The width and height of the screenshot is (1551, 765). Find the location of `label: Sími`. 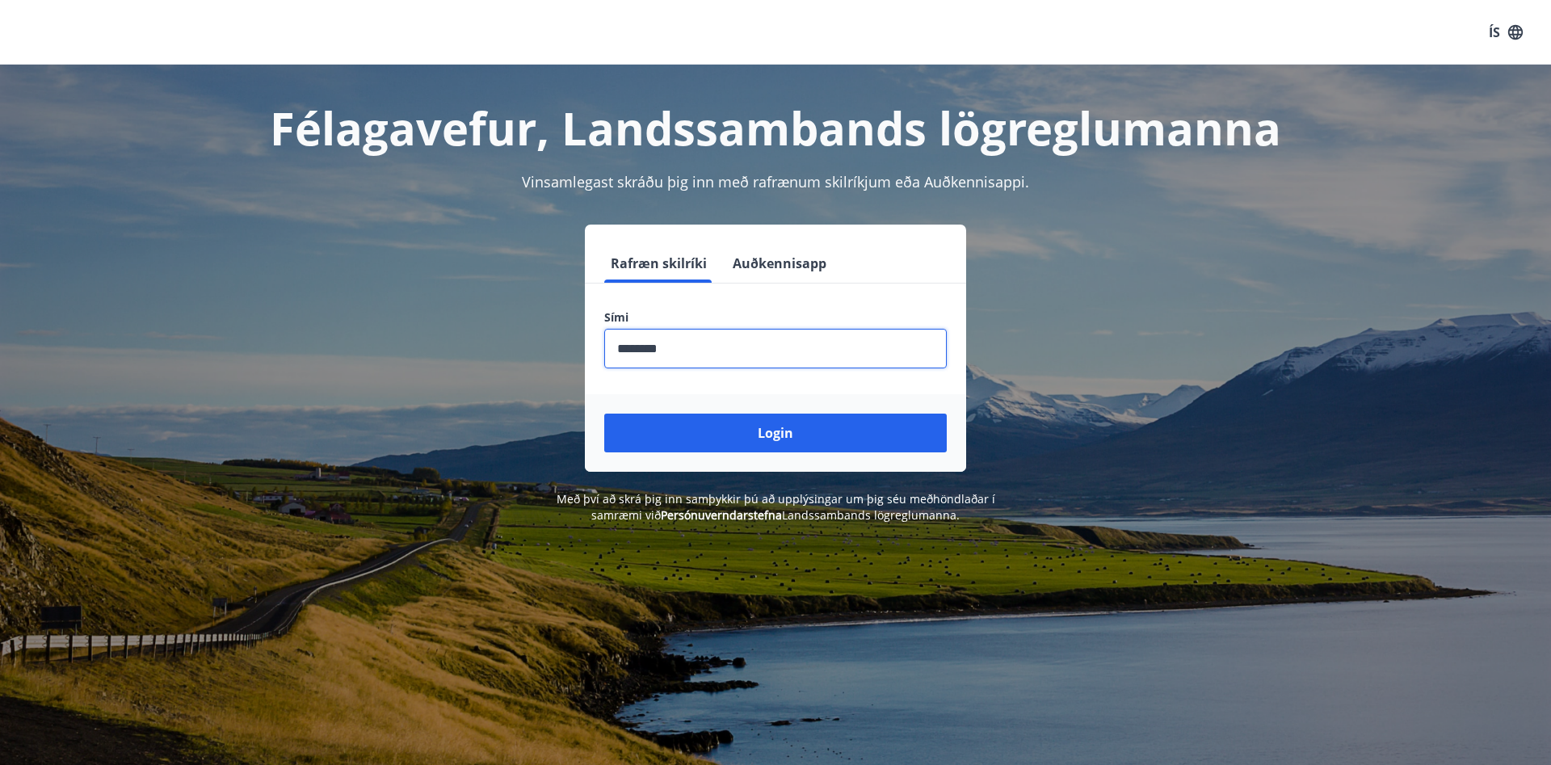

label: Sími is located at coordinates (775, 317).